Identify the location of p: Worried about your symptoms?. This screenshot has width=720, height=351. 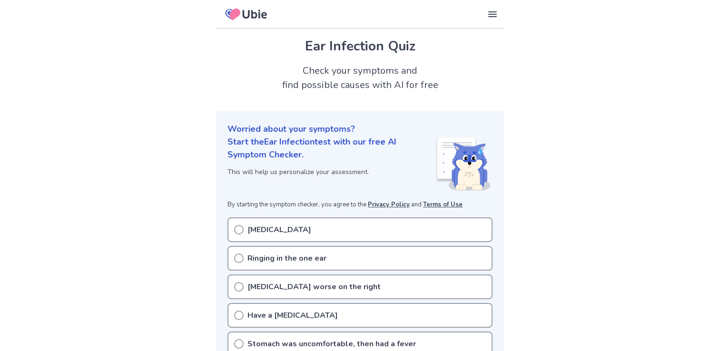
(360, 129).